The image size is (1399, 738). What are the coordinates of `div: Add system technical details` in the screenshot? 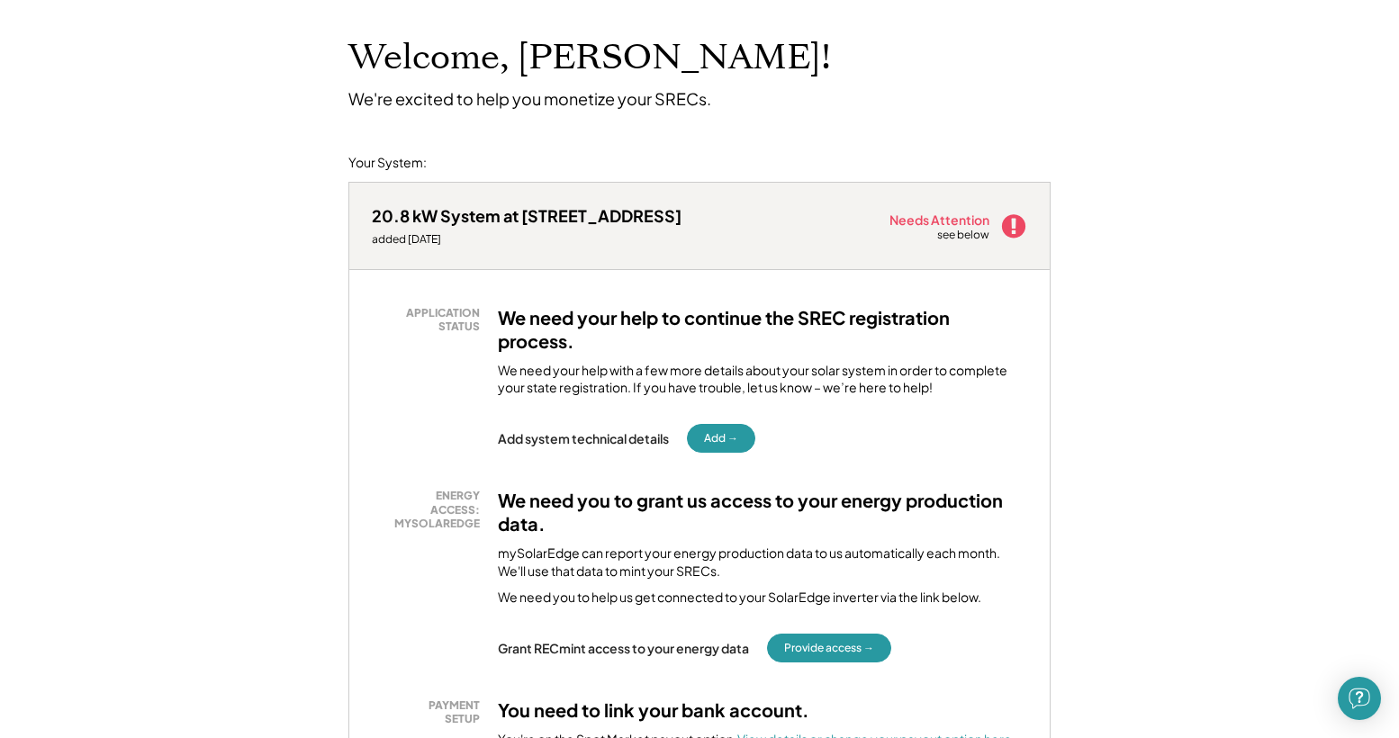 It's located at (584, 439).